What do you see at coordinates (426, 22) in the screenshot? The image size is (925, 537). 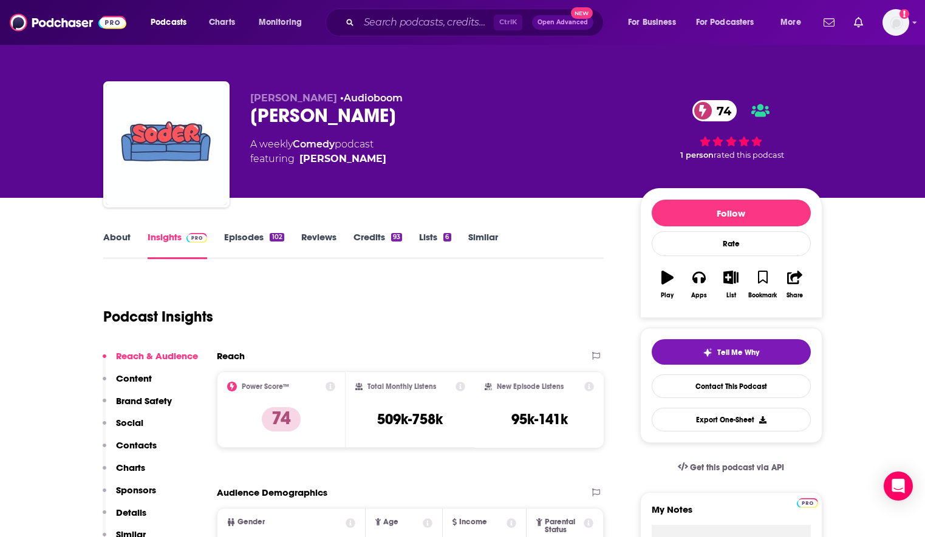 I see `input: Search podcasts, credits, & more...` at bounding box center [426, 22].